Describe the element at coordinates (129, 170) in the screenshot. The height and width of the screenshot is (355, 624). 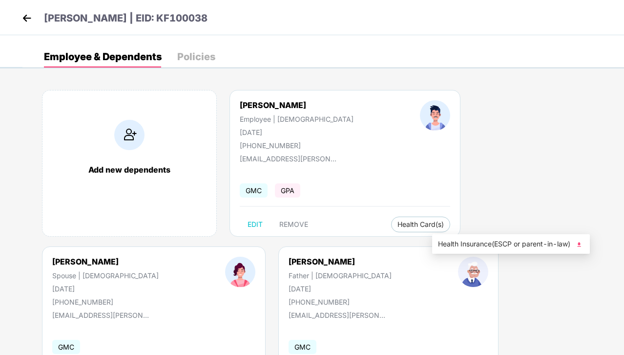
I see `div: Add new dependents` at that location.